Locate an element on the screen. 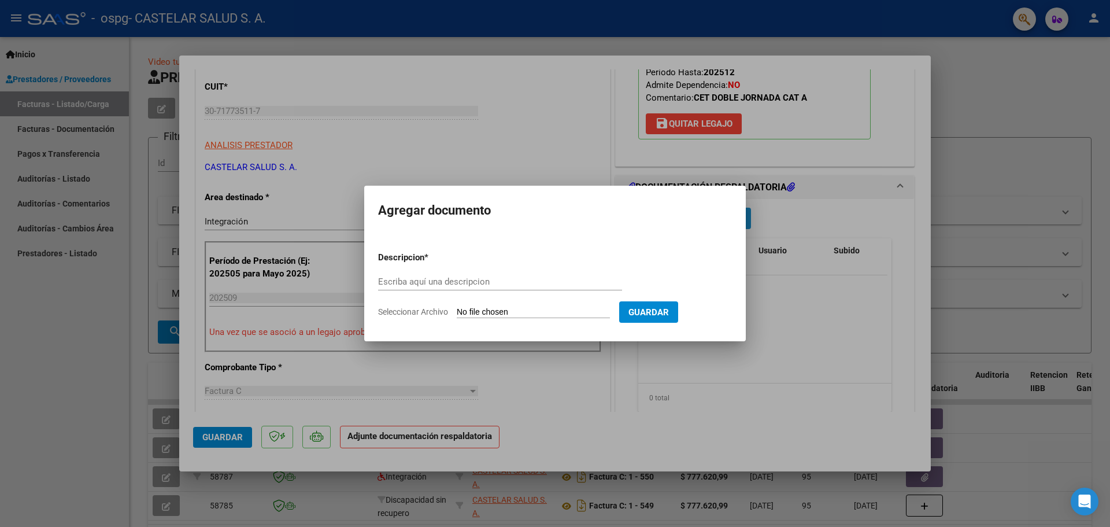 This screenshot has width=1110, height=527. button: Guardar is located at coordinates (649, 312).